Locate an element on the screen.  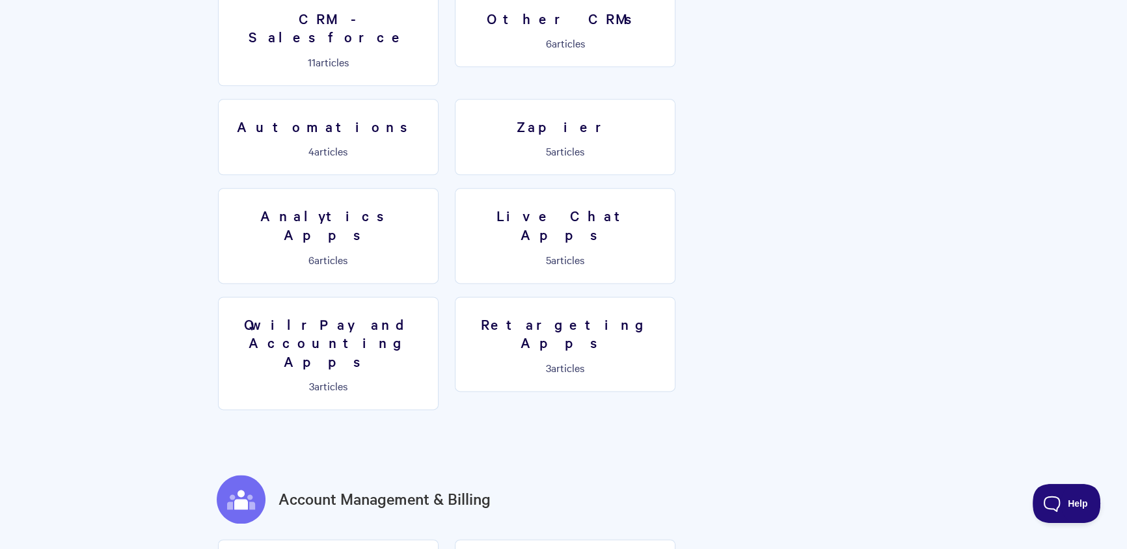
span: 11 is located at coordinates (312, 62).